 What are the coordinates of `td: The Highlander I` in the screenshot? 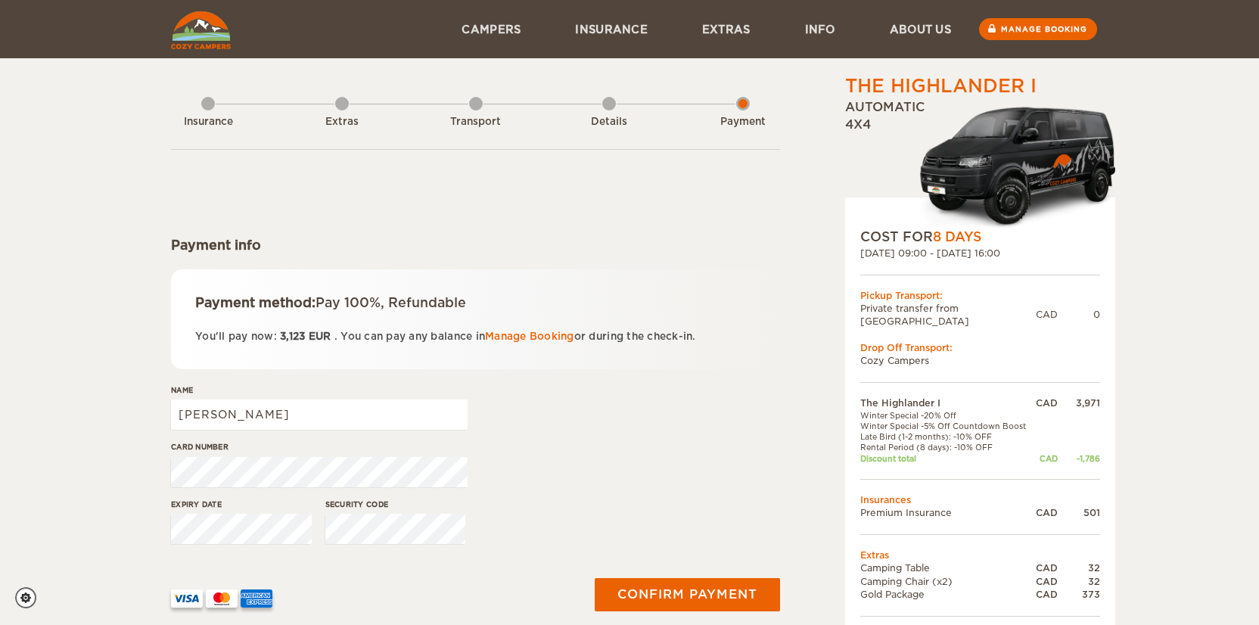 It's located at (946, 403).